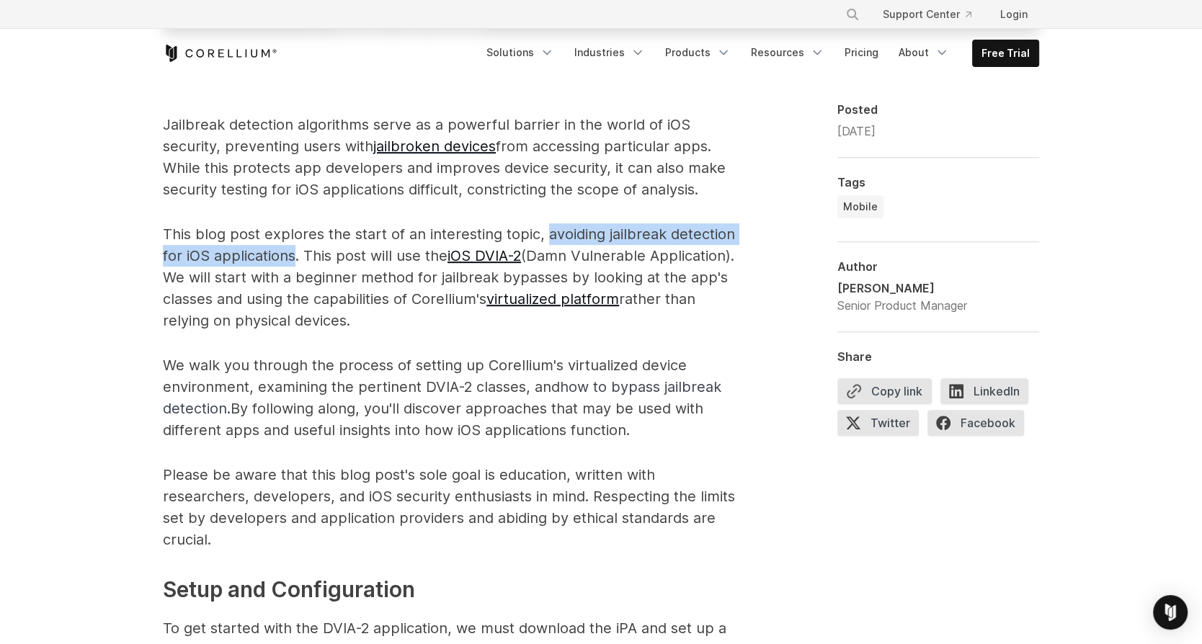  Describe the element at coordinates (989, 394) in the screenshot. I see `a: LinkedIn` at that location.